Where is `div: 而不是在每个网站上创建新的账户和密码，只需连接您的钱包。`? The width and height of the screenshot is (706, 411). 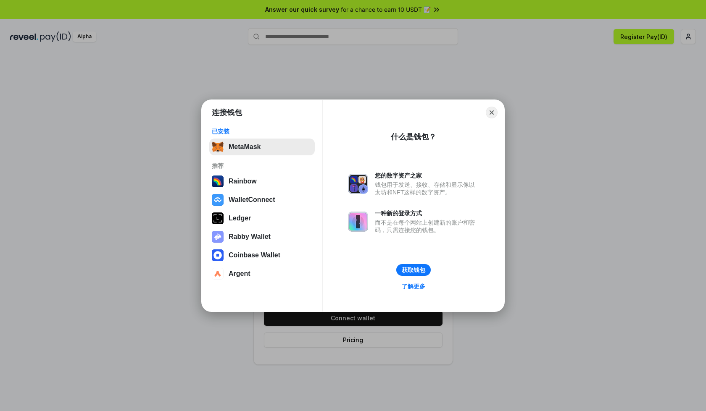 div: 而不是在每个网站上创建新的账户和密码，只需连接您的钱包。 is located at coordinates (427, 226).